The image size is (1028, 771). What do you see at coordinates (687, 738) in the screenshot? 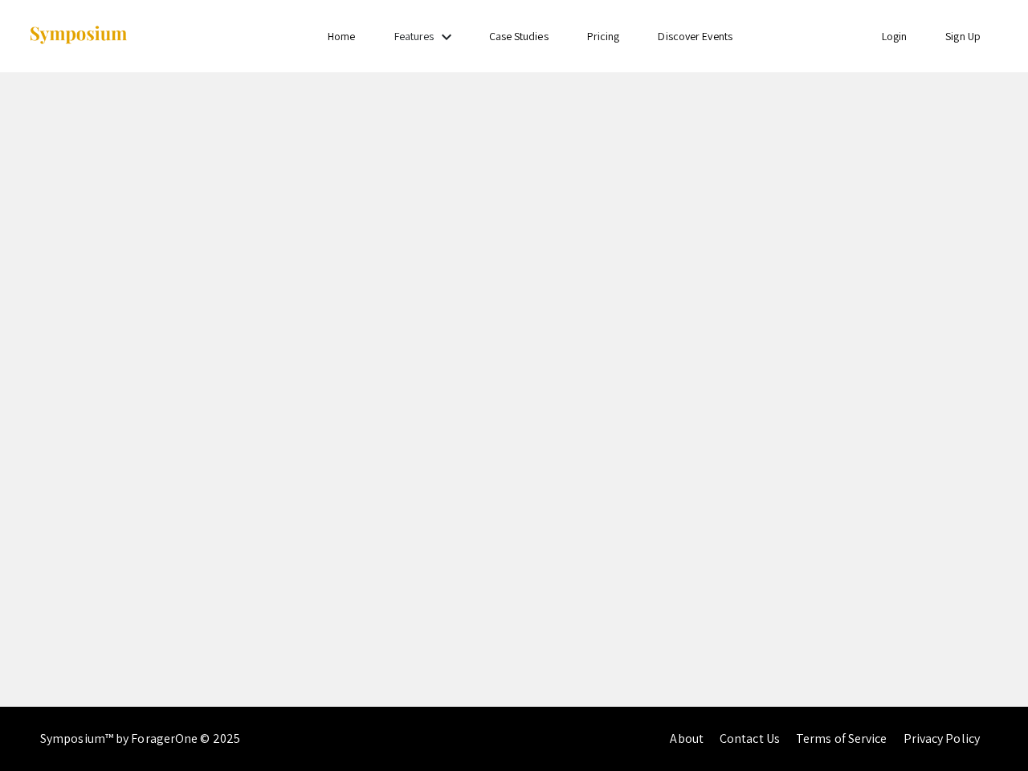
I see `a: About` at bounding box center [687, 738].